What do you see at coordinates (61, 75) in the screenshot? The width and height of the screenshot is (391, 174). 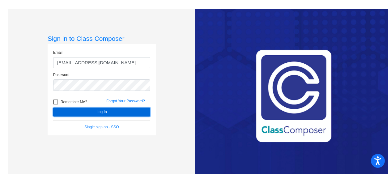 I see `label: Password` at bounding box center [61, 75].